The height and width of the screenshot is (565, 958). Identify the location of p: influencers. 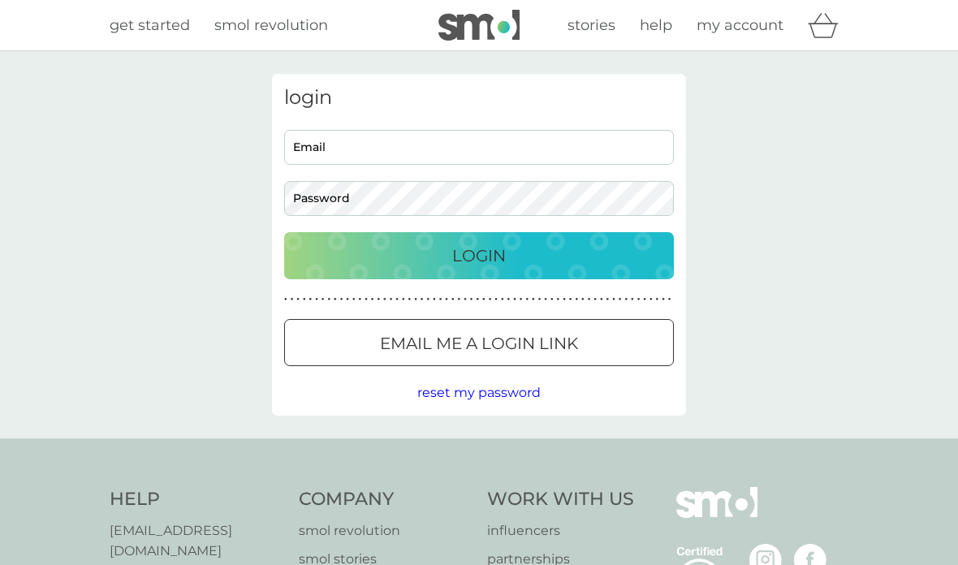
(560, 531).